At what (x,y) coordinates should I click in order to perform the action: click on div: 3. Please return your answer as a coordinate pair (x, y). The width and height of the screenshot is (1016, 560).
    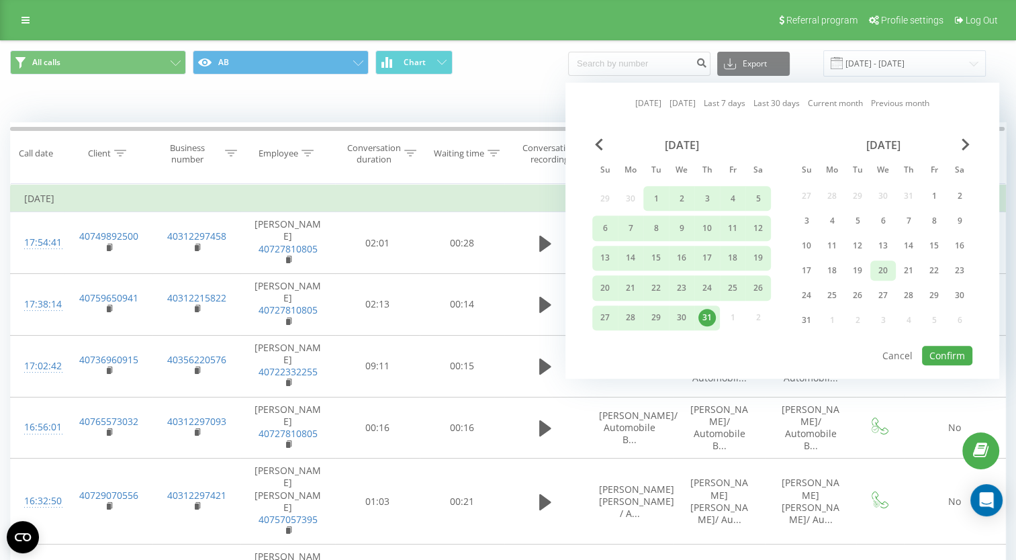
    Looking at the image, I should click on (807, 221).